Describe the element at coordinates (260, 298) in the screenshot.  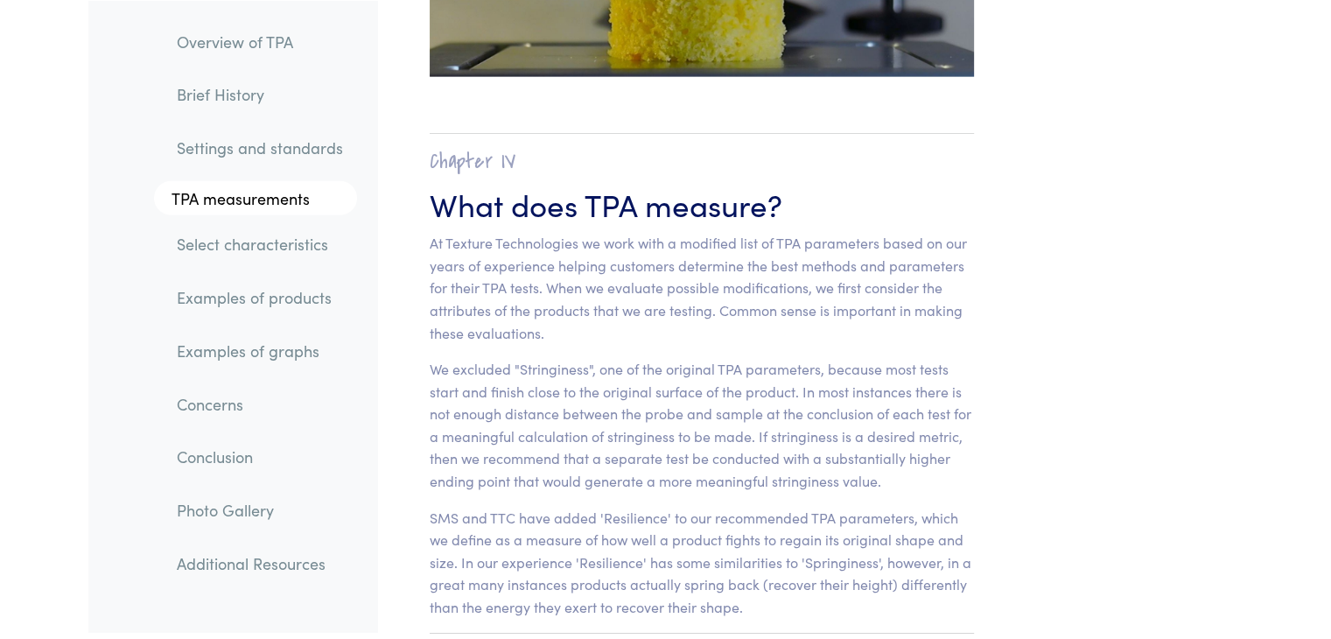
I see `a: Examples of products` at that location.